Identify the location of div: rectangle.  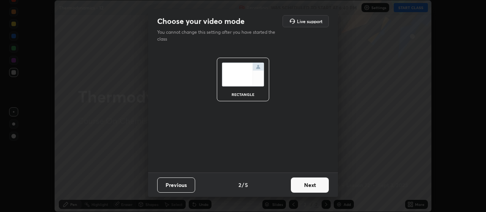
(243, 95).